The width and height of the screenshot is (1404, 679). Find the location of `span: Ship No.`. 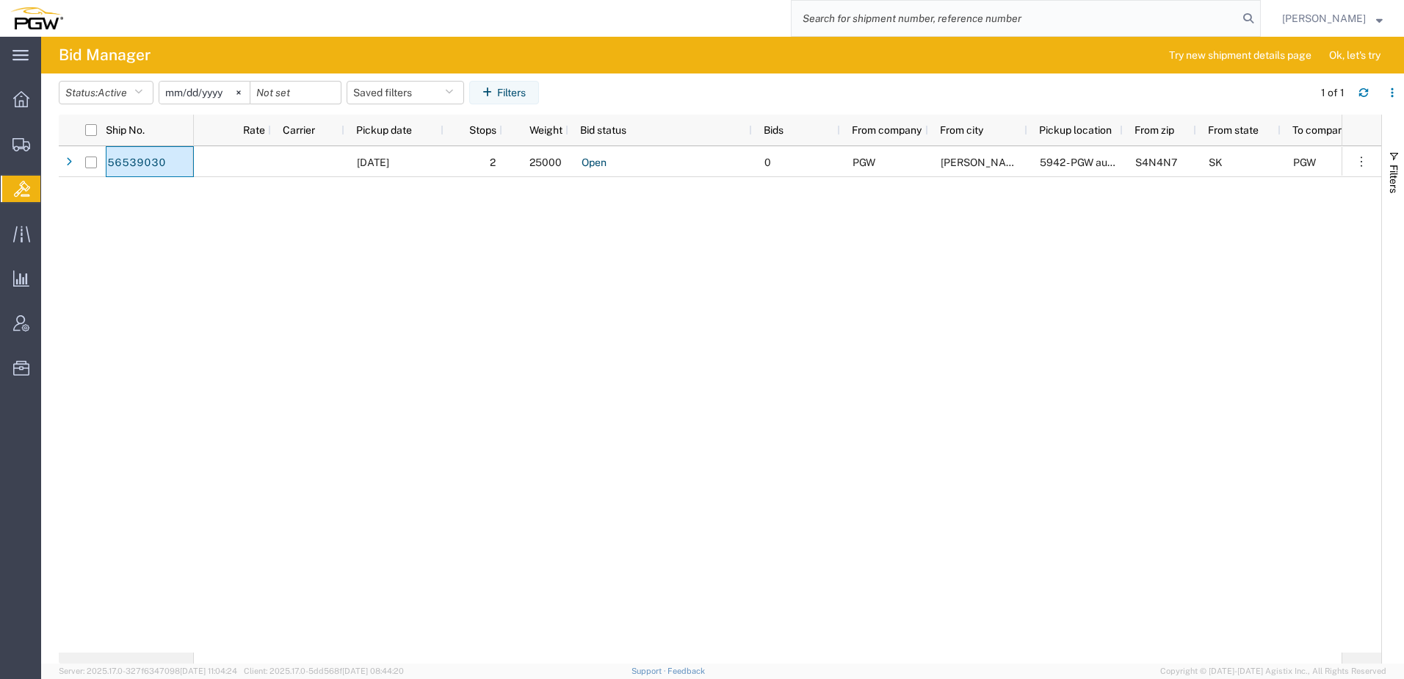

span: Ship No. is located at coordinates (125, 130).